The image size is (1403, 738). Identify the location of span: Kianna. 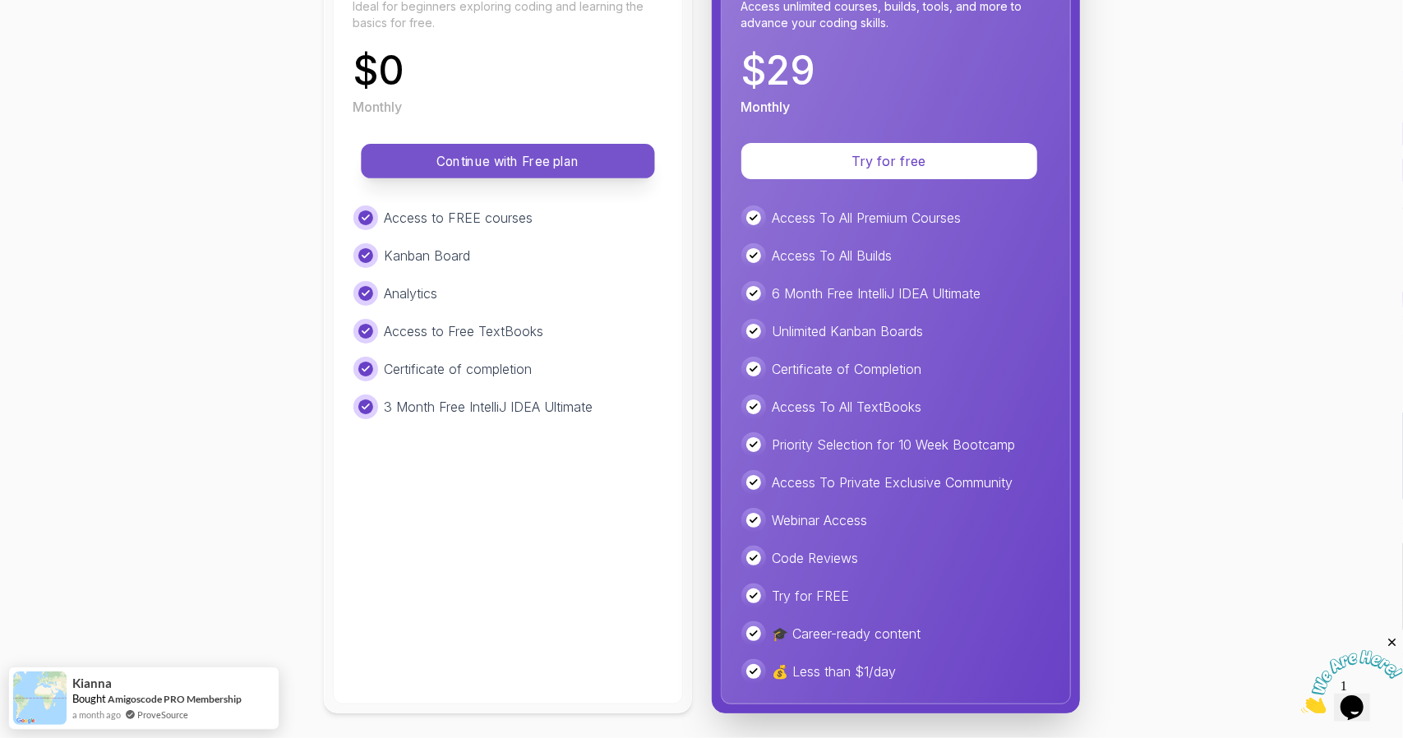
(92, 683).